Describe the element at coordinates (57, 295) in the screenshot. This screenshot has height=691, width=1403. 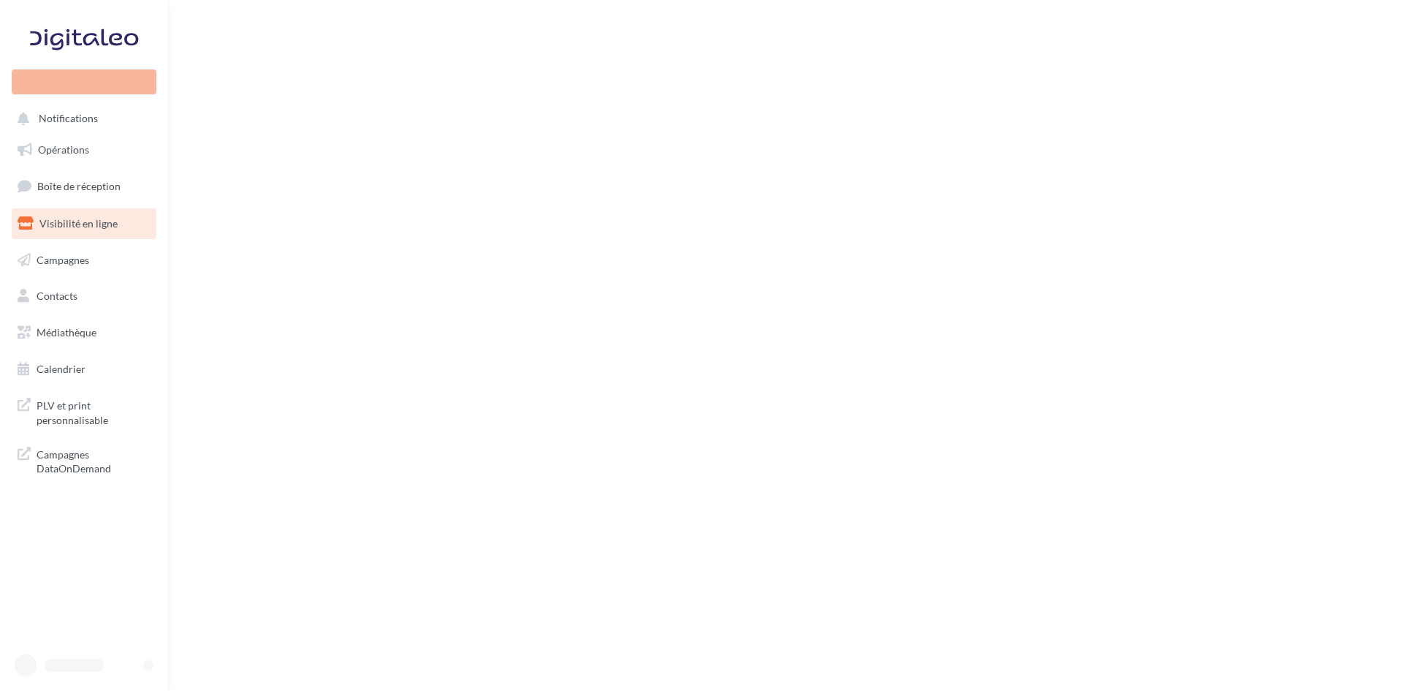
I see `span: Contacts` at that location.